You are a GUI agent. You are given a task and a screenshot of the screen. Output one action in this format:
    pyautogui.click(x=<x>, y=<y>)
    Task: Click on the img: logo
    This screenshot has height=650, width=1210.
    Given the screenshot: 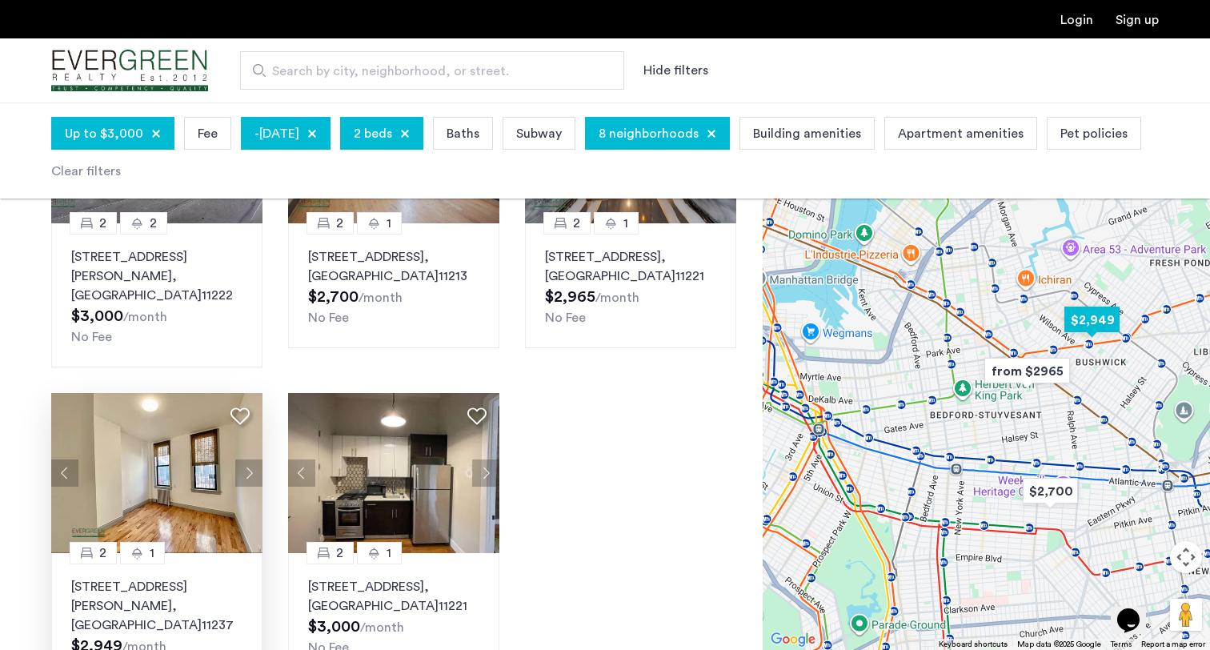 What is the action you would take?
    pyautogui.click(x=130, y=70)
    